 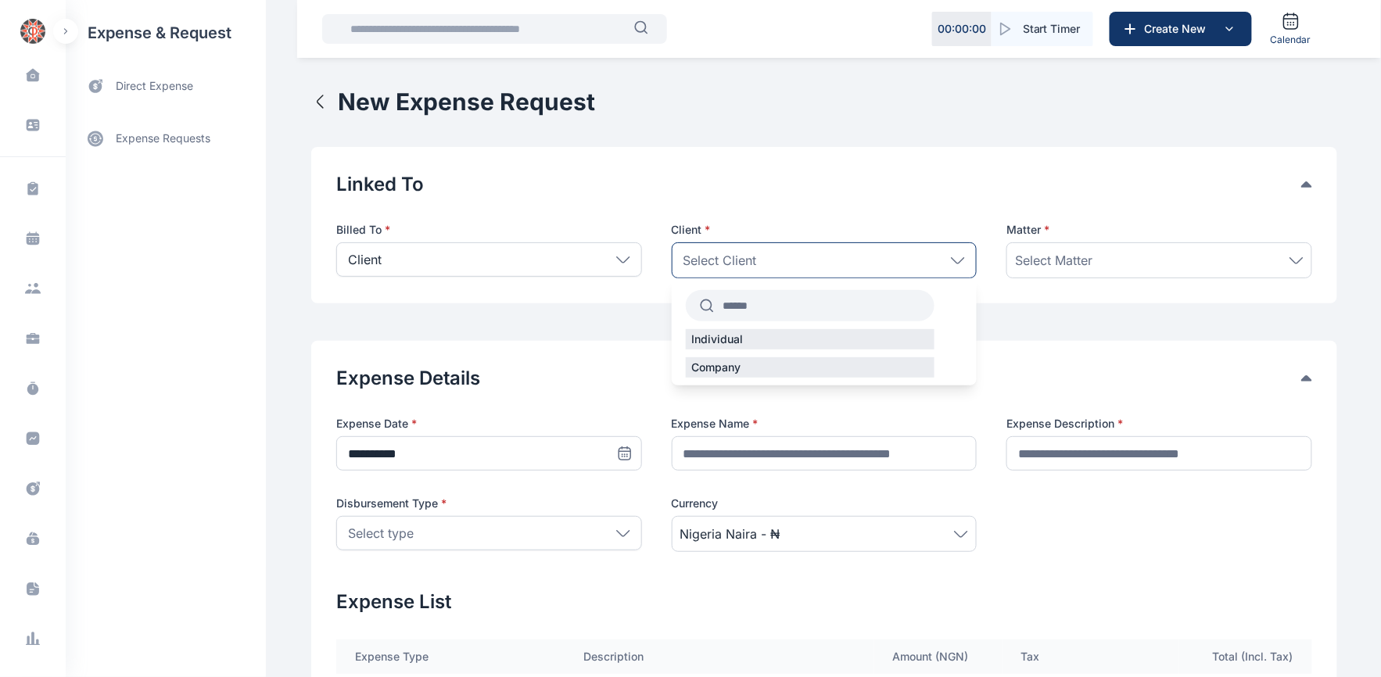 What do you see at coordinates (731, 534) in the screenshot?
I see `span: Nigeria Naira - ₦` at bounding box center [731, 534].